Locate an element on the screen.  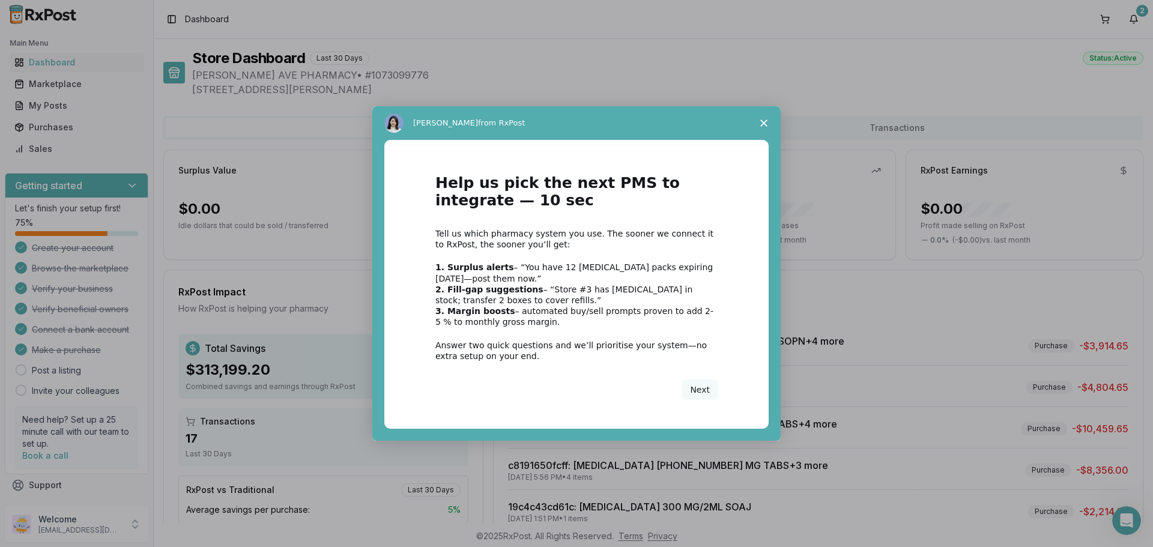
div: – automated buy/sell prompts proven to add 2-5 % to monthly gross margin. is located at coordinates (577, 316).